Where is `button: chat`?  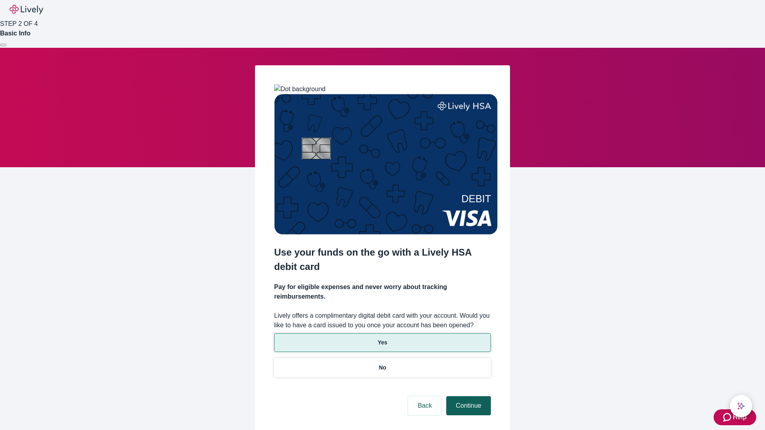 button: chat is located at coordinates (741, 406).